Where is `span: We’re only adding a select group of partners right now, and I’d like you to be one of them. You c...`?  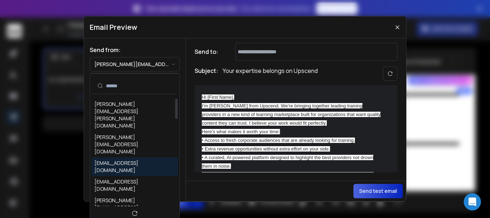
span: We’re only adding a select group of partners right now, and I’d like you to be one of them. You c... is located at coordinates (287, 184).